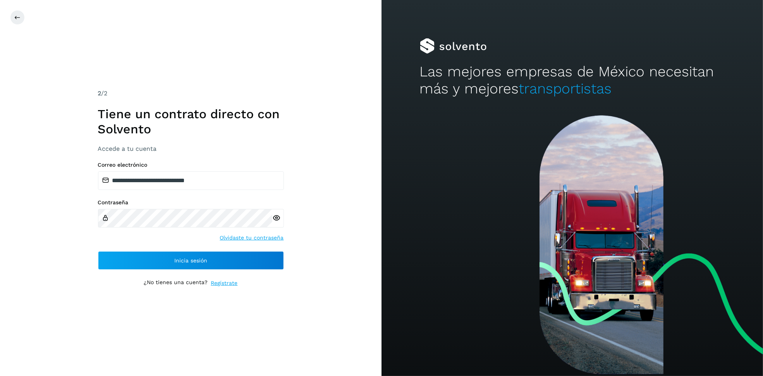 The width and height of the screenshot is (763, 376). What do you see at coordinates (191, 260) in the screenshot?
I see `span: Inicia sesión` at bounding box center [191, 260].